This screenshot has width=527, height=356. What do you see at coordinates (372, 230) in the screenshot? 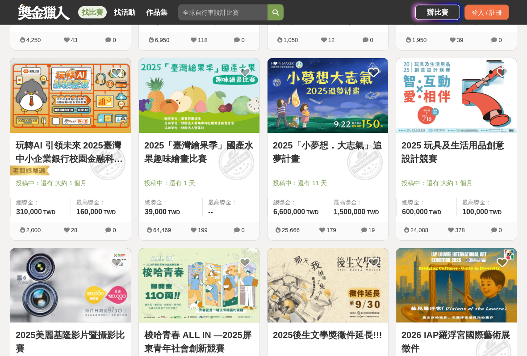
I see `span: 19` at bounding box center [372, 230].